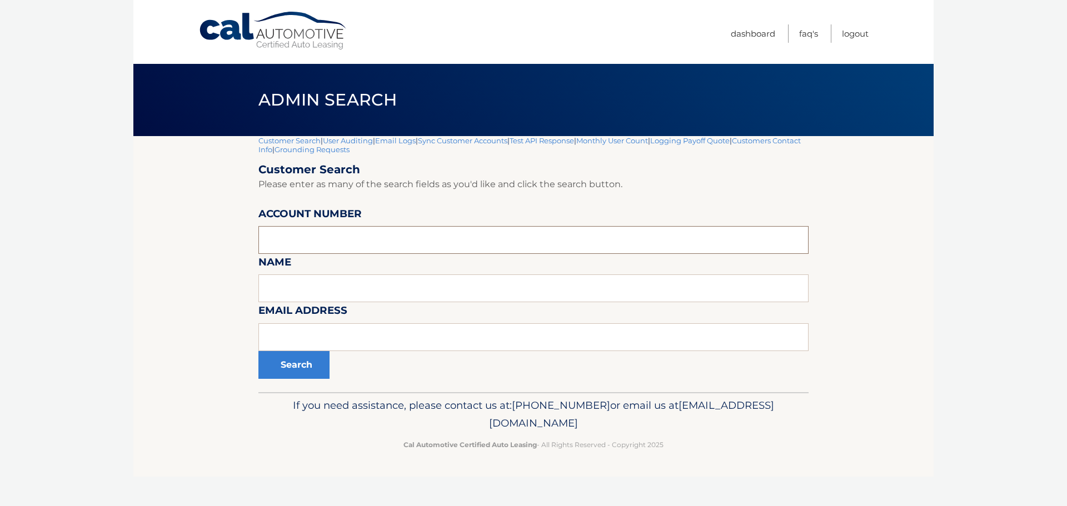 This screenshot has width=1067, height=506. What do you see at coordinates (533, 169) in the screenshot?
I see `h2: Customer Search` at bounding box center [533, 169].